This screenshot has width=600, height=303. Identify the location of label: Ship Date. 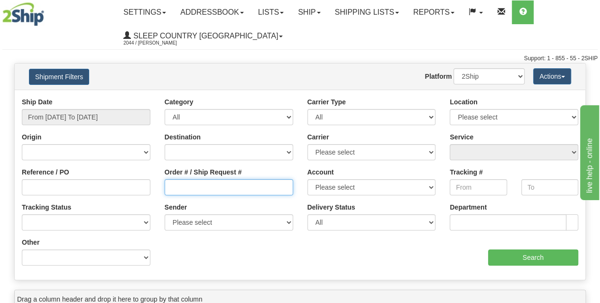
(37, 102).